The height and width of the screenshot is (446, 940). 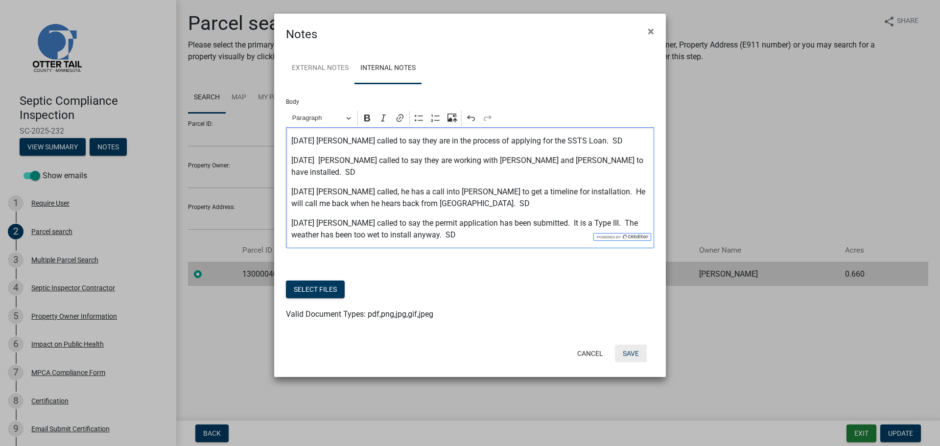 What do you see at coordinates (651, 31) in the screenshot?
I see `button: Close` at bounding box center [651, 31].